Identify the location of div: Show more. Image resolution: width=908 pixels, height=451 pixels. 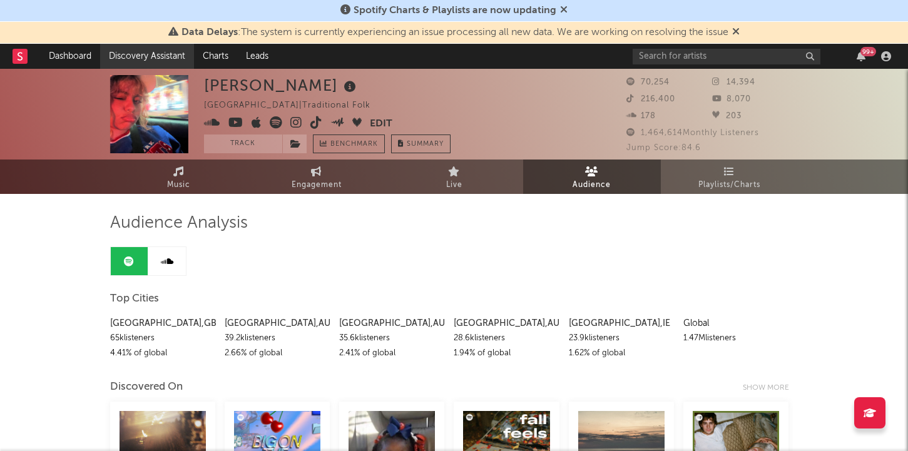
(770, 388).